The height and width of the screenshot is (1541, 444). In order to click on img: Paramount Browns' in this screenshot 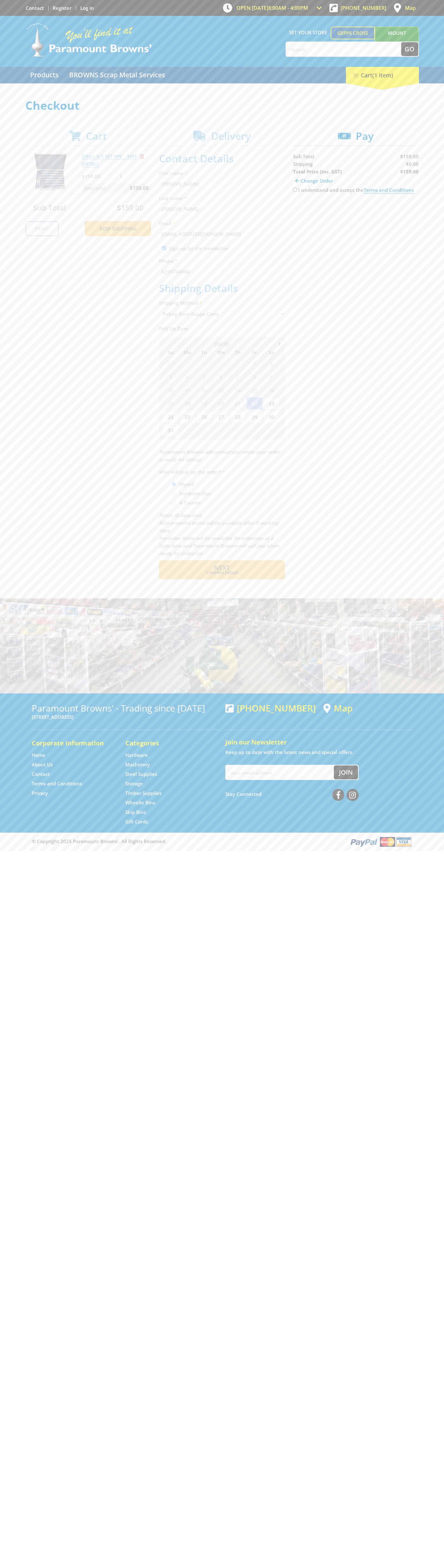, I will do `click(89, 40)`.